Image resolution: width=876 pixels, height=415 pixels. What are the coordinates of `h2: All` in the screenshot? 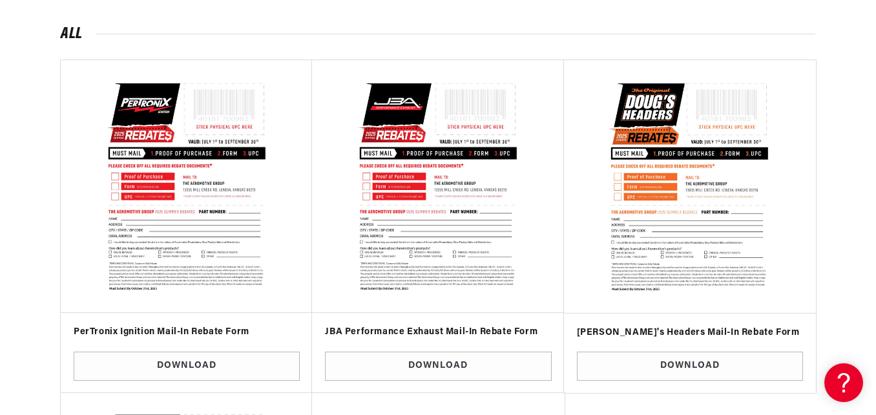 It's located at (438, 34).